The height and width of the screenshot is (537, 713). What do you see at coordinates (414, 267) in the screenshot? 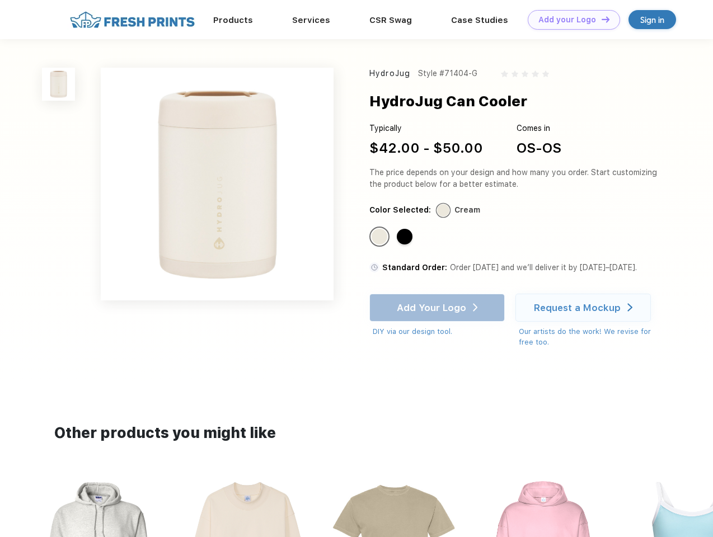
I see `span: Standard Order:` at bounding box center [414, 267].